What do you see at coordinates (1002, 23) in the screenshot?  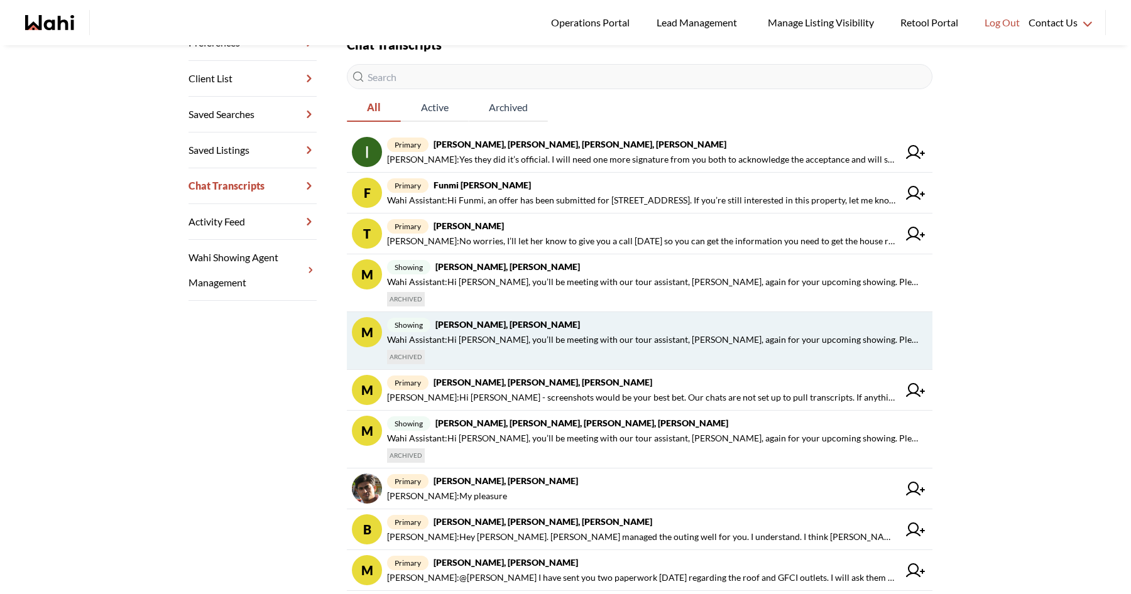 I see `span: Log Out` at bounding box center [1002, 23].